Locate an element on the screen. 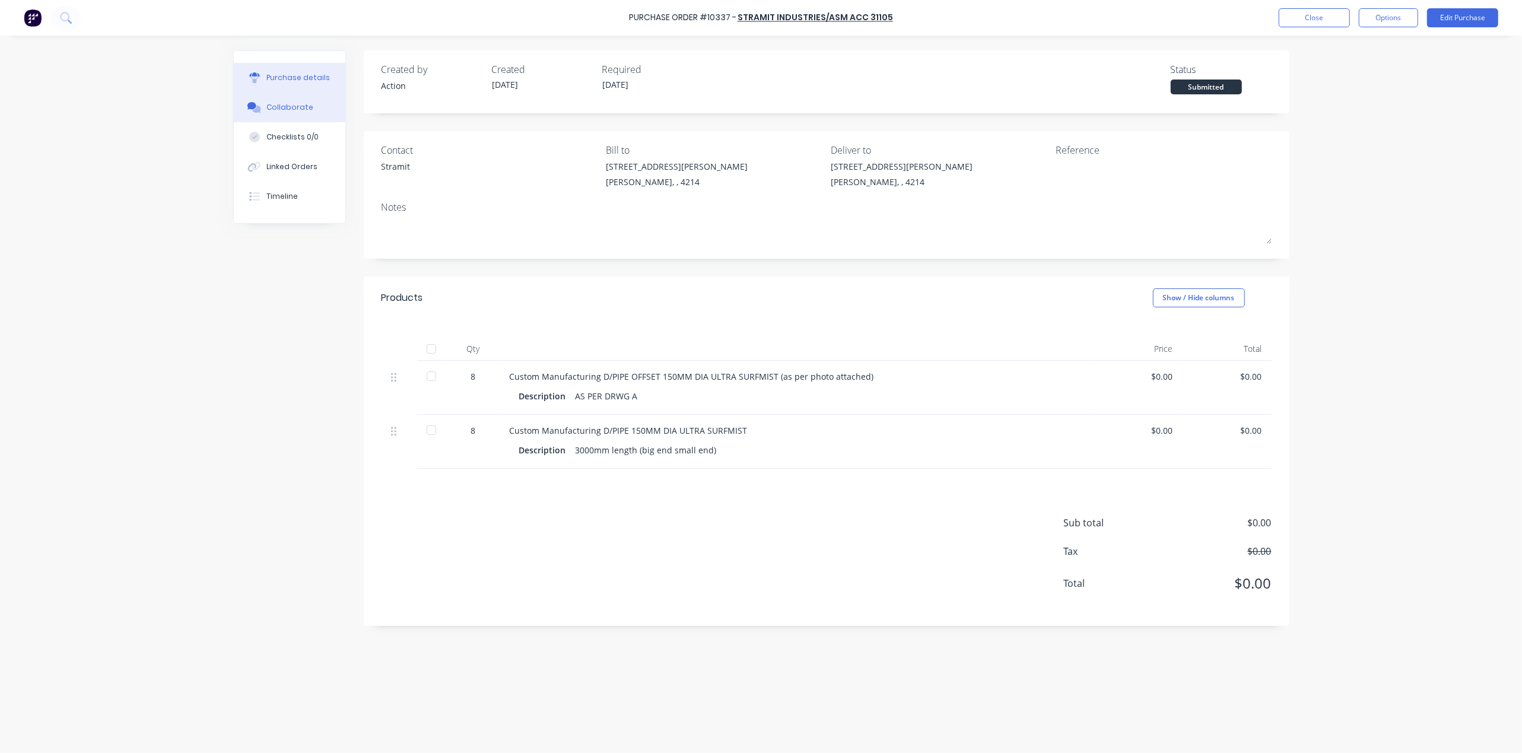 The width and height of the screenshot is (1522, 753). button: Checklists 0/0 is located at coordinates (290, 137).